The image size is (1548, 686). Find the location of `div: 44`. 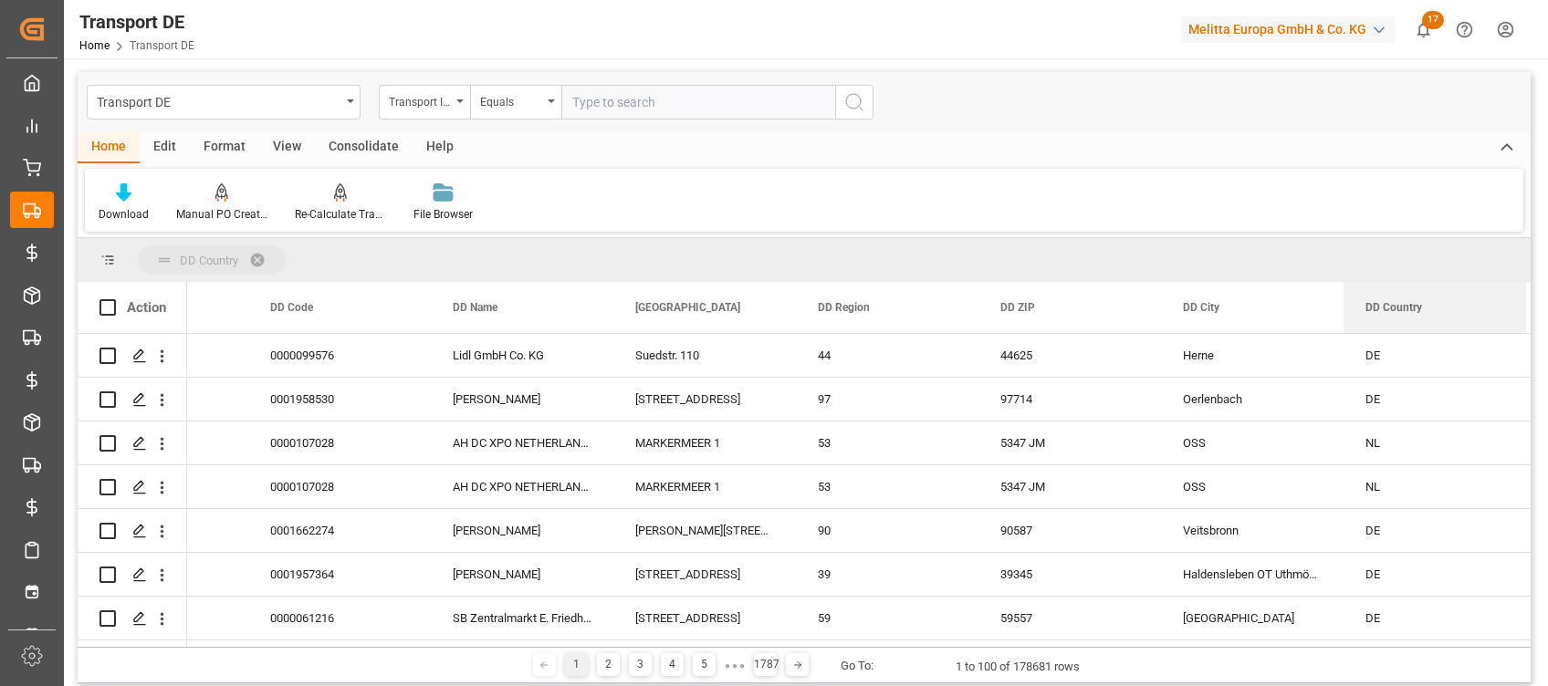

div: 44 is located at coordinates (887, 355).